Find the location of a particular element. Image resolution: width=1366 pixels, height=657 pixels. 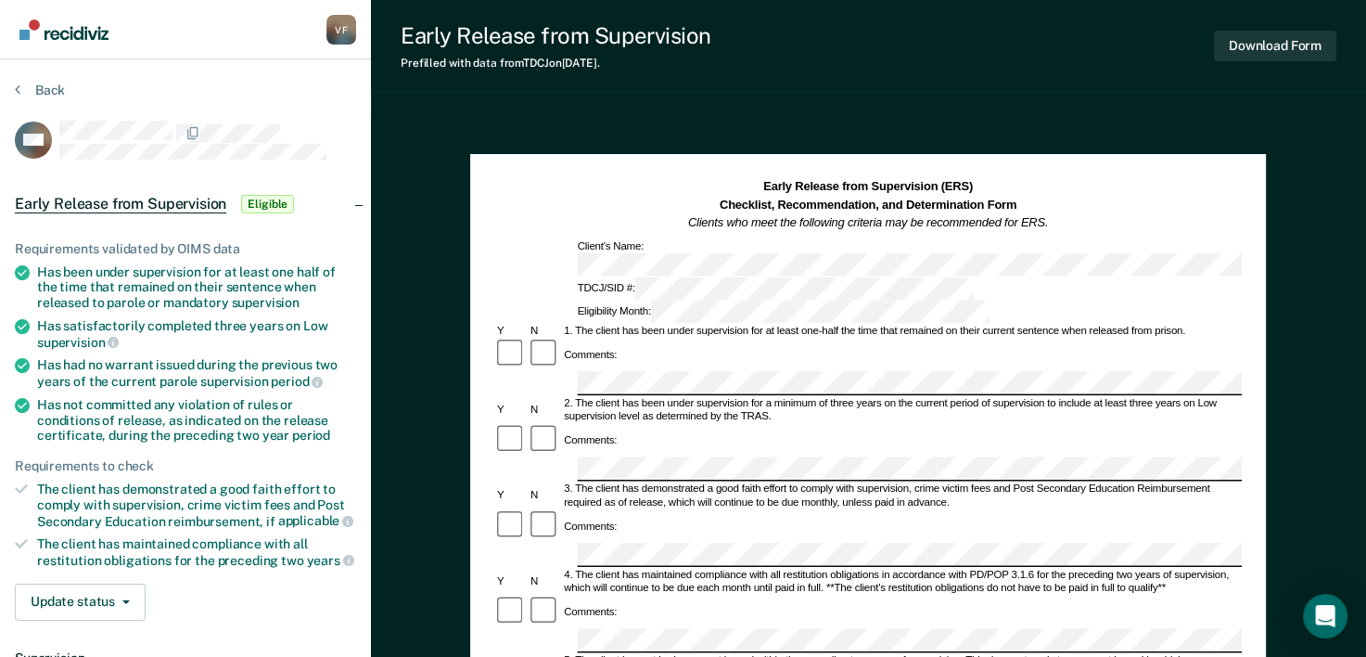

div: TDCJ/SID #: is located at coordinates (775, 288).